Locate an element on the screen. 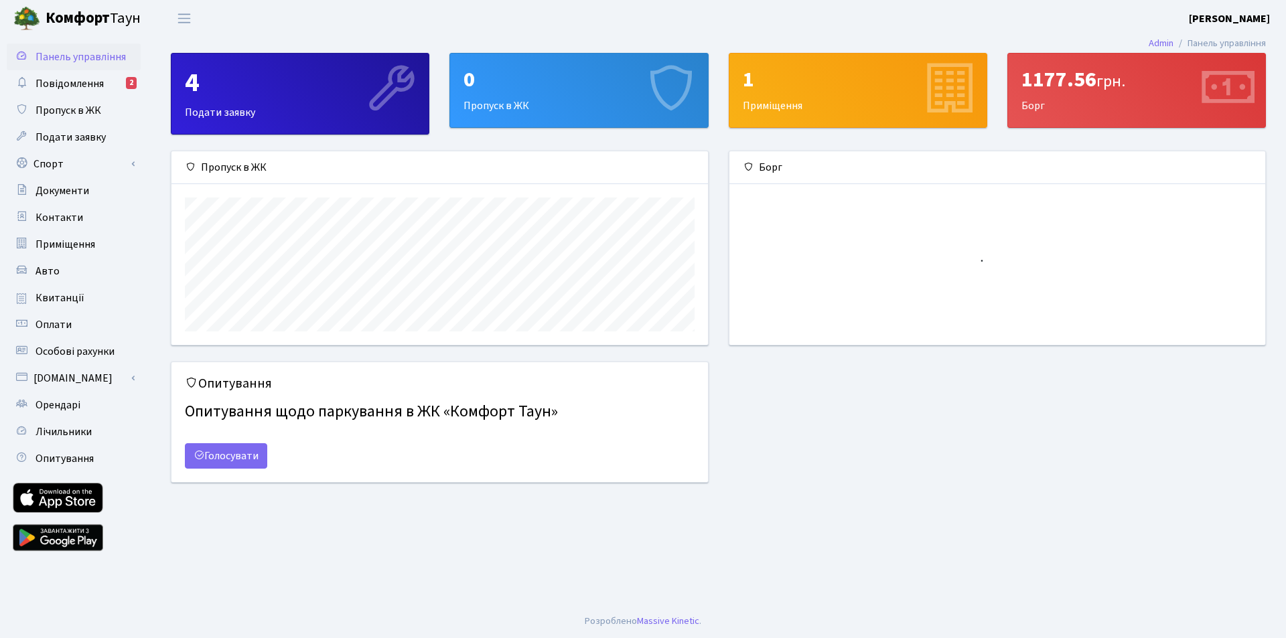 This screenshot has width=1286, height=638. h4: Опитування щодо паркування в ЖК «Комфорт Таун» is located at coordinates (440, 412).